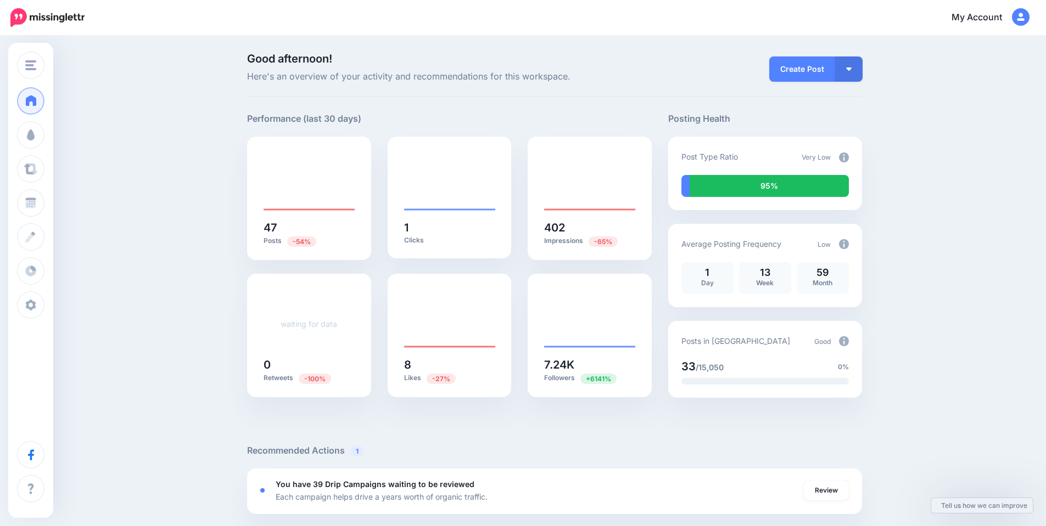 This screenshot has height=526, width=1046. Describe the element at coordinates (450, 228) in the screenshot. I see `h5: 1` at that location.